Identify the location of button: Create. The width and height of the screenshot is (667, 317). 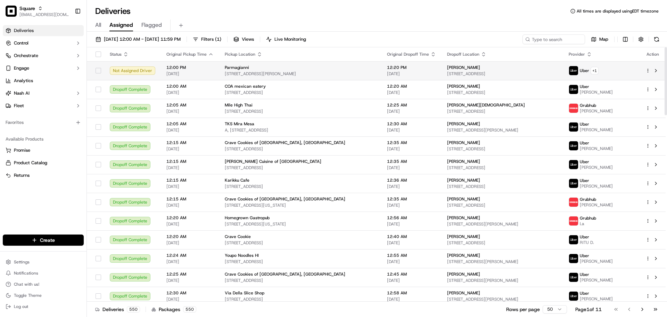
(43, 240).